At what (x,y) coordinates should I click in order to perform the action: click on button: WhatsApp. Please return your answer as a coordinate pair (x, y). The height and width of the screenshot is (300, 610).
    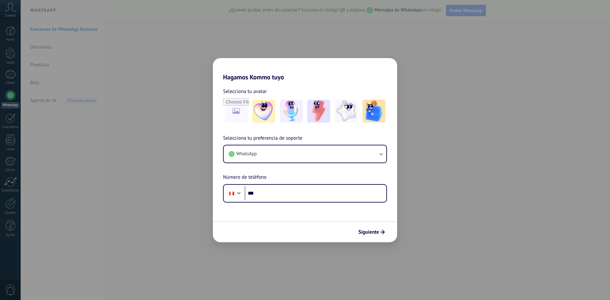
    Looking at the image, I should click on (305, 154).